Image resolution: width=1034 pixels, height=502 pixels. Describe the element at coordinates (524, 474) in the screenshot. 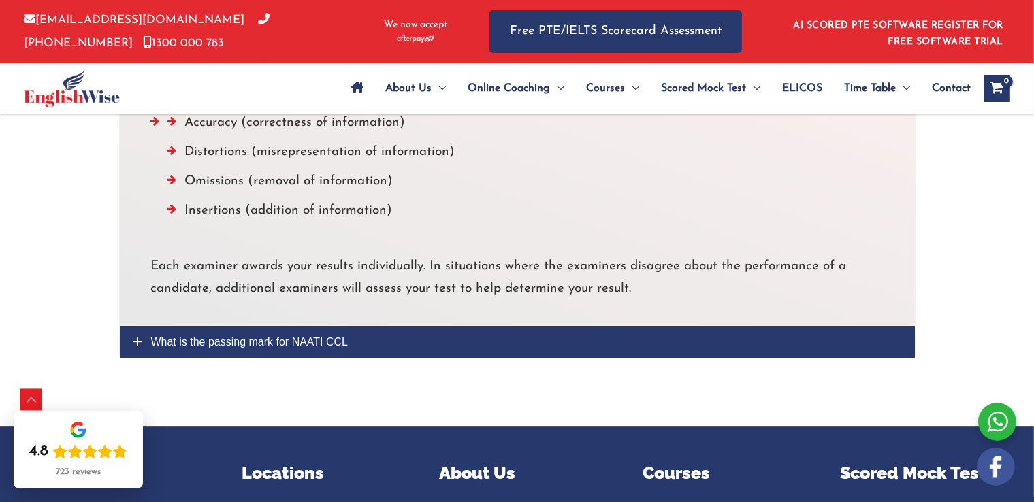

I see `p: About Us` at that location.